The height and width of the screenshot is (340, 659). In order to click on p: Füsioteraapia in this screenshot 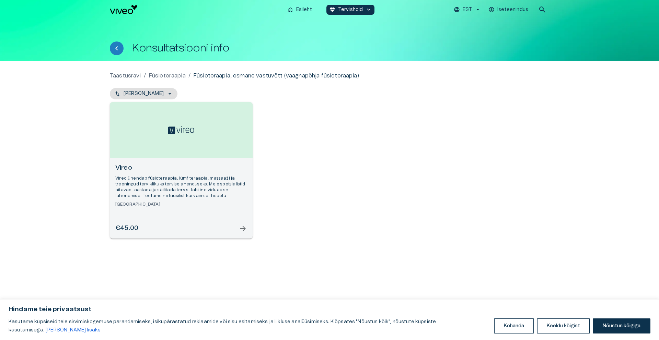, I will do `click(167, 76)`.